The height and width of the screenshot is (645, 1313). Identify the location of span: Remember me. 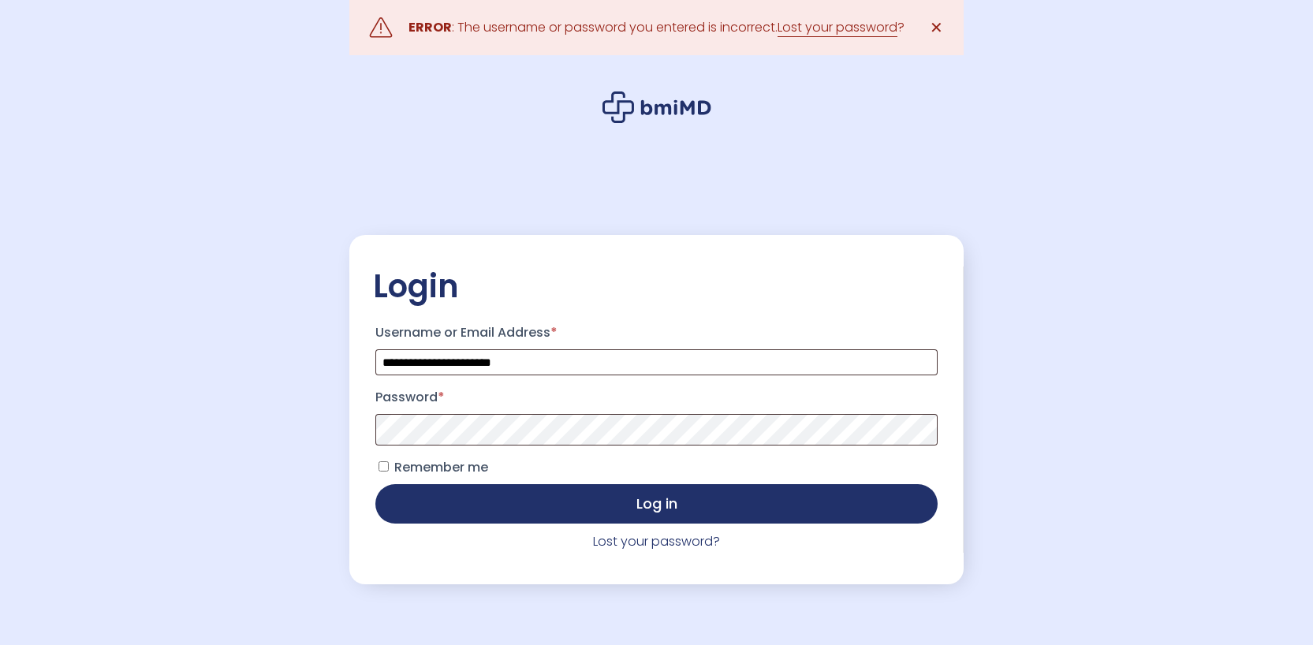
(441, 467).